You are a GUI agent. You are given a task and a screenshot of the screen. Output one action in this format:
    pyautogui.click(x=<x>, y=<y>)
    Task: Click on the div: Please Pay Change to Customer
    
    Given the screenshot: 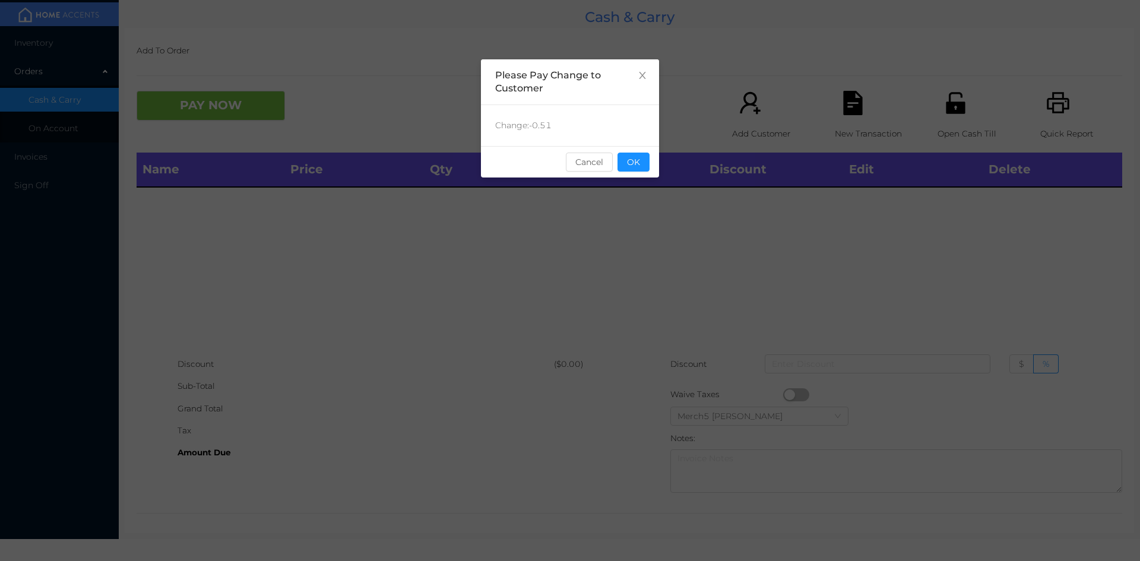 What is the action you would take?
    pyautogui.click(x=570, y=82)
    